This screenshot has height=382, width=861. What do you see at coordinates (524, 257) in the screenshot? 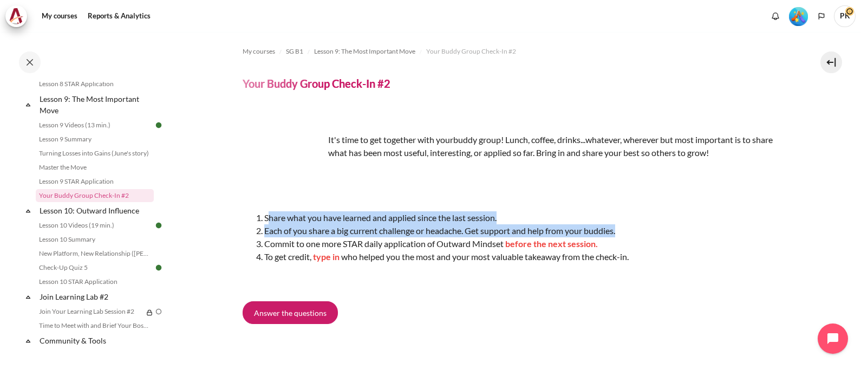
I see `li: To get credit, who helped you the most and your most valuable takeaway from the check-in.` at bounding box center [524, 257].